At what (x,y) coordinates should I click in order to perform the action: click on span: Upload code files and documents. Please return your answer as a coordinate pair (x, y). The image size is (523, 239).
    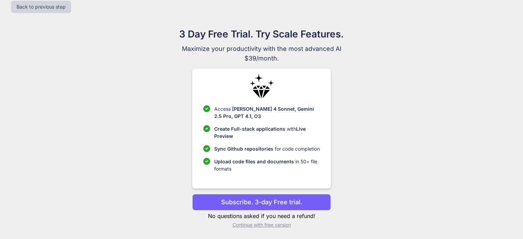
    Looking at the image, I should click on (254, 161).